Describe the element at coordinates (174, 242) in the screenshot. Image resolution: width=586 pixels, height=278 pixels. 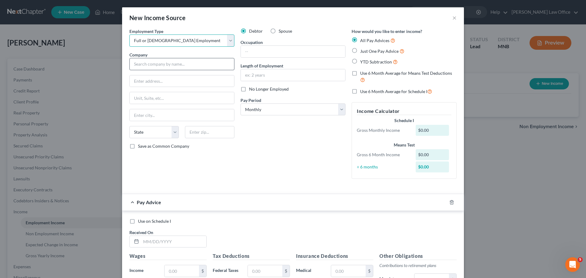
I see `input: MM/DD/YYYY` at that location.